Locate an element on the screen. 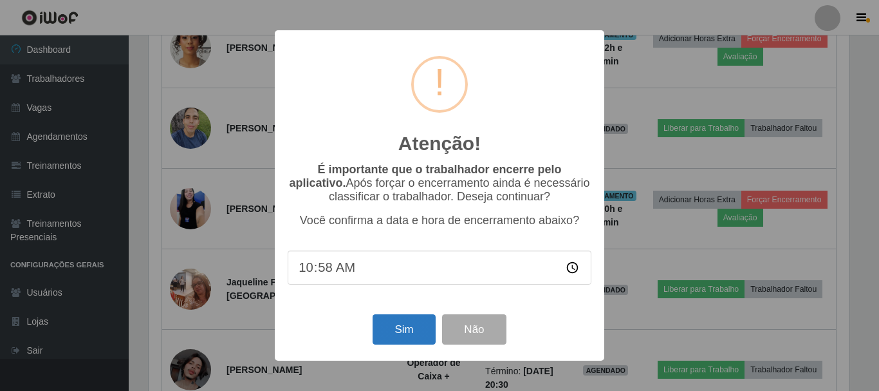  p: Você confirma a data e hora de encerramento abaixo? is located at coordinates (440, 220).